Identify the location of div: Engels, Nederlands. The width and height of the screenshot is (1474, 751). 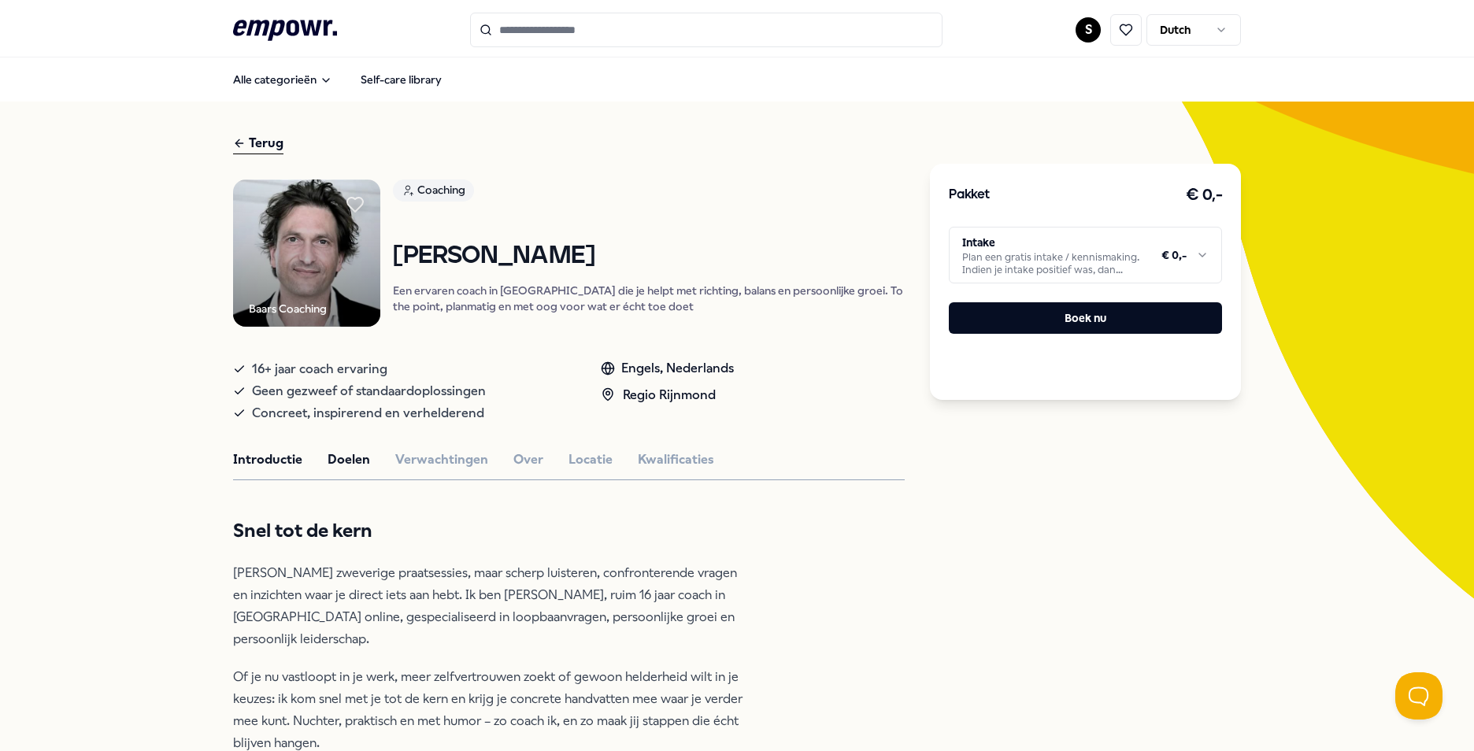
(667, 369).